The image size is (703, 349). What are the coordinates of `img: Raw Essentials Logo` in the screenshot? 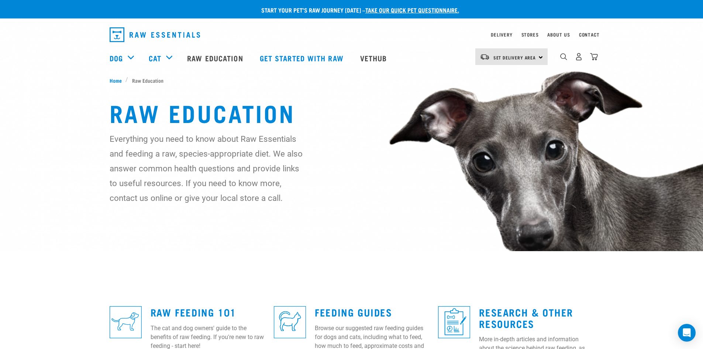 It's located at (155, 35).